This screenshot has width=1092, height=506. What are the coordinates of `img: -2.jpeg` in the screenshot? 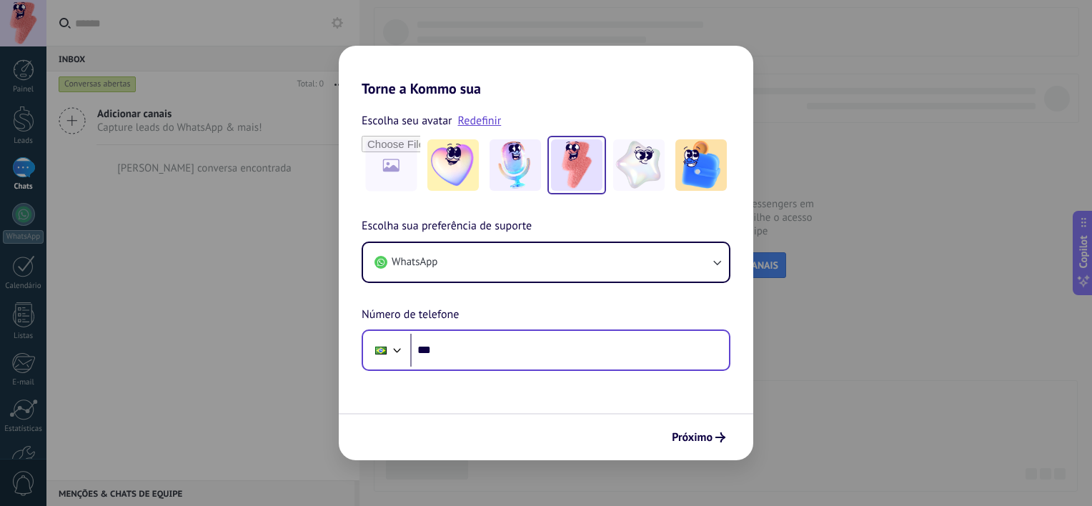 It's located at (515, 165).